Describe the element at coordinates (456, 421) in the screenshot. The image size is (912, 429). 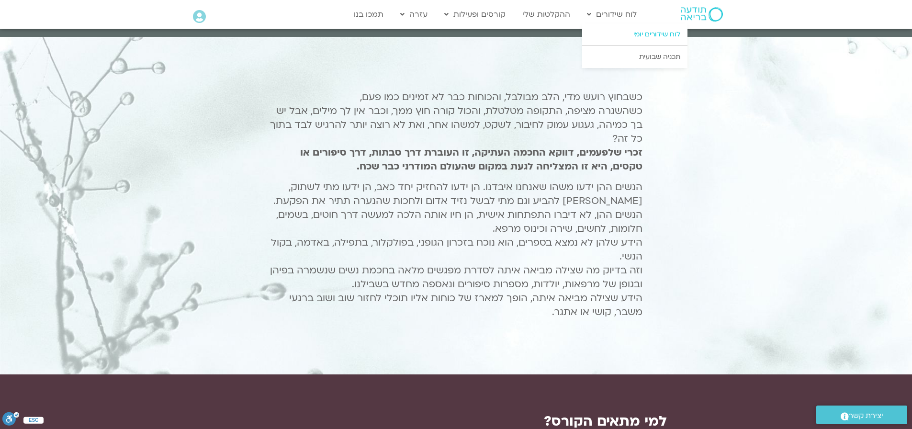
I see `h2: למי מתאים הקורס?​` at that location.